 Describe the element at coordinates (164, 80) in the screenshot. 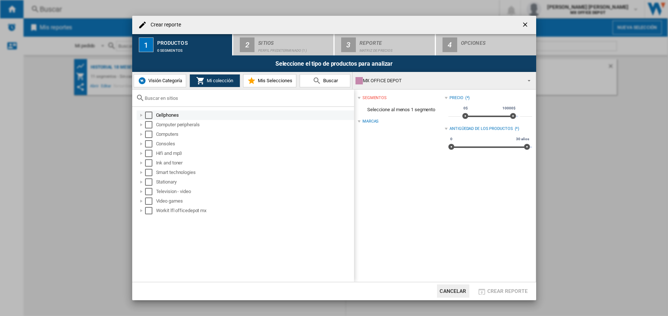

I see `span: Visión Categoría` at that location.